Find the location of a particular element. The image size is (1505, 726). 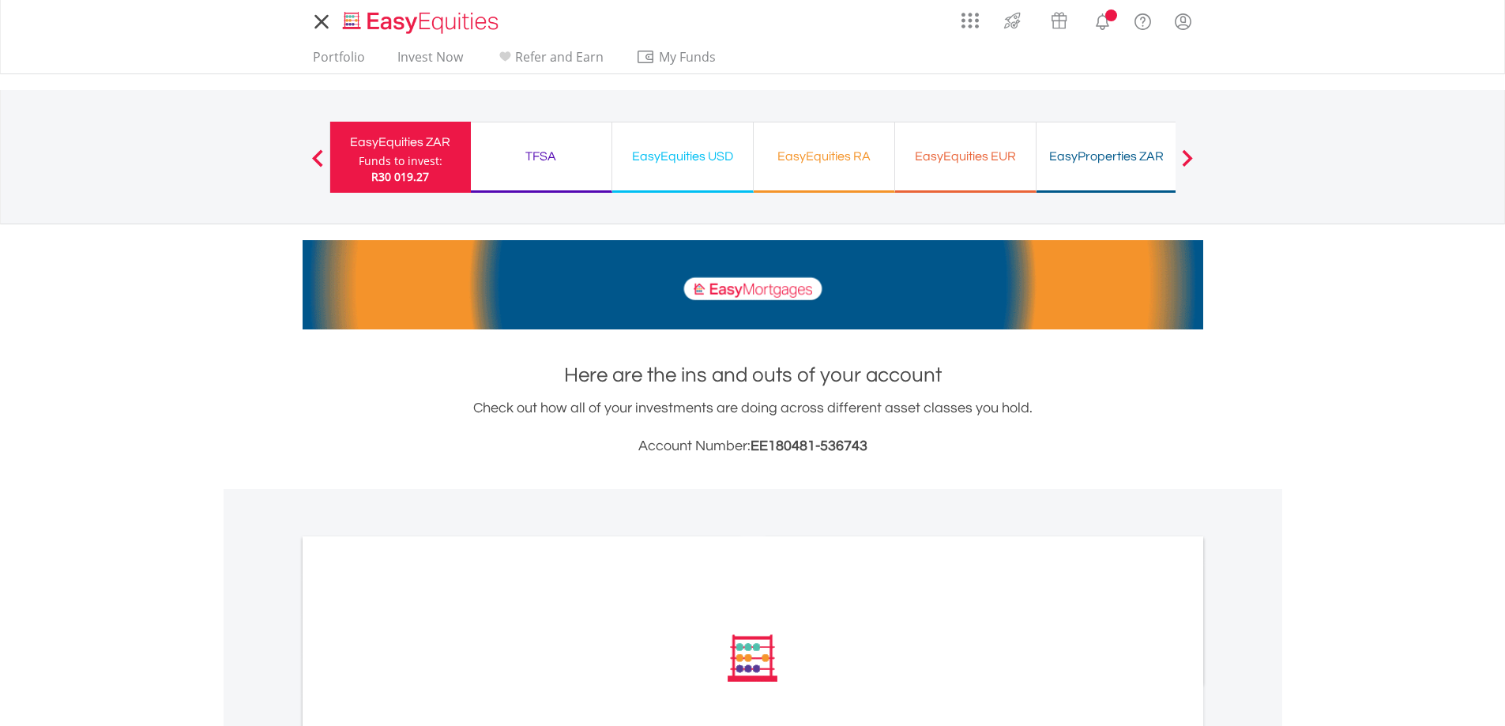

a: Notifications is located at coordinates (1102, 20).